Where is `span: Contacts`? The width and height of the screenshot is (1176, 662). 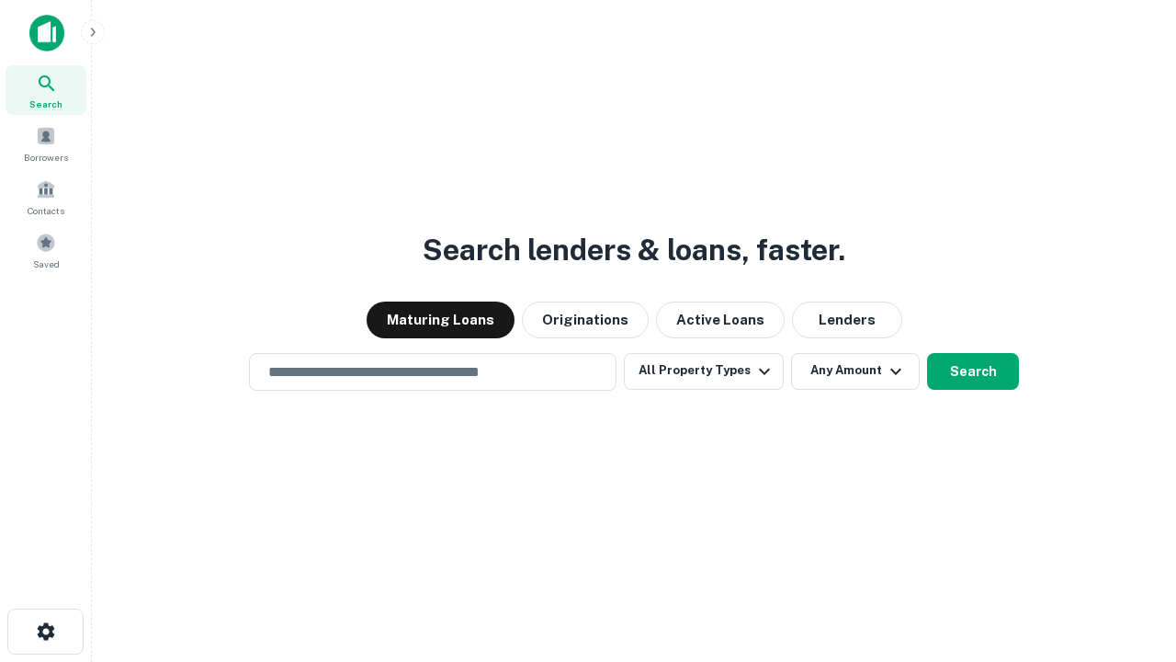 span: Contacts is located at coordinates (46, 210).